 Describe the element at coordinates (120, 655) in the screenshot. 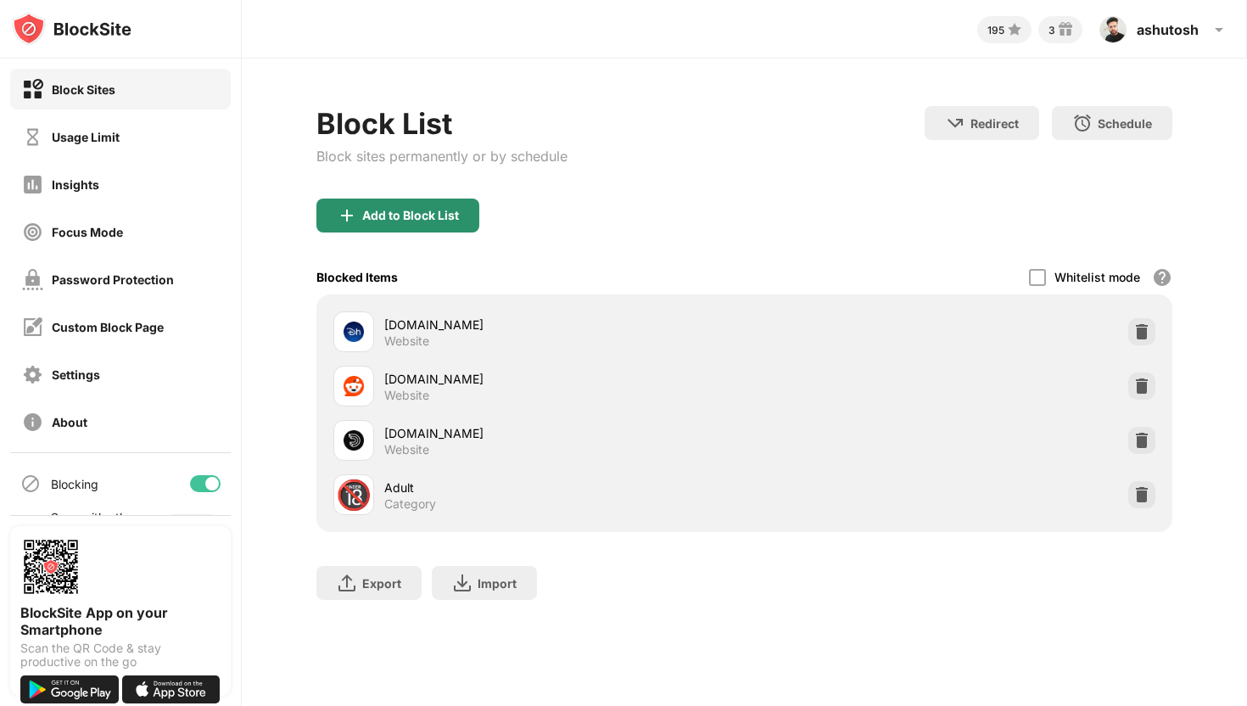

I see `div: Scan the QR Code & stay productive on the go` at that location.